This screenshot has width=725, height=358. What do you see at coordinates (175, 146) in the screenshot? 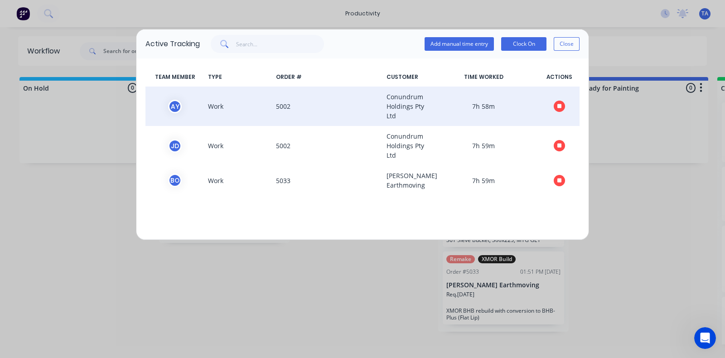
I see `div: J D` at bounding box center [175, 146].